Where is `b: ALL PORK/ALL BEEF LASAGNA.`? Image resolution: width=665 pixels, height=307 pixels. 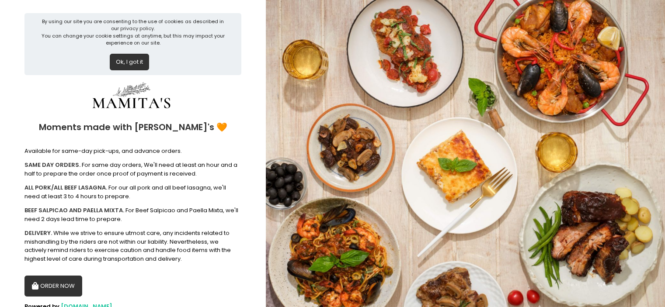
b: ALL PORK/ALL BEEF LASAGNA. is located at coordinates (66, 187).